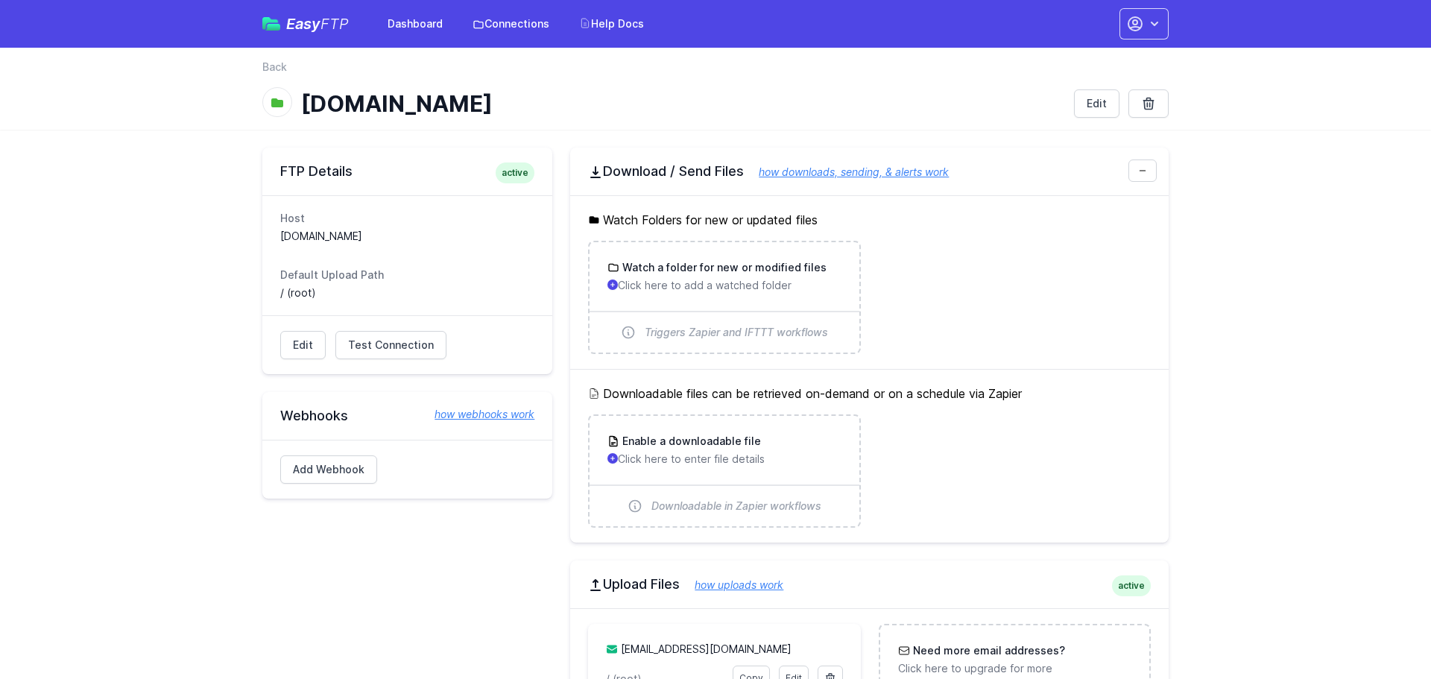  I want to click on span: Triggers Zapier and IFTTT workflows, so click(736, 332).